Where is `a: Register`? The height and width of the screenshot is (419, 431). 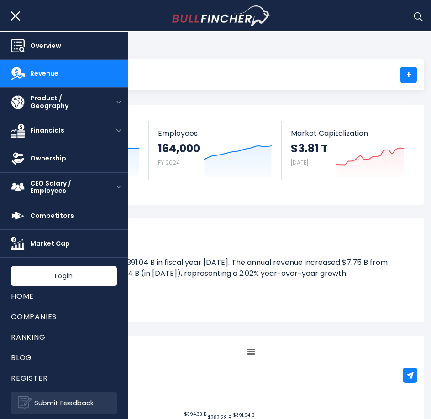 a: Register is located at coordinates (64, 378).